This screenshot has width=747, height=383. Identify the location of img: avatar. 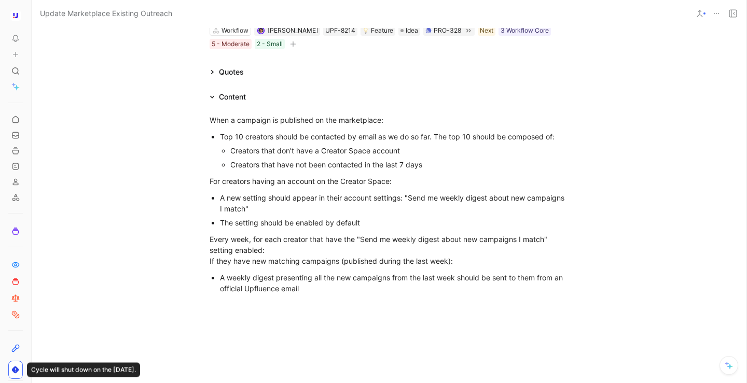
(260, 30).